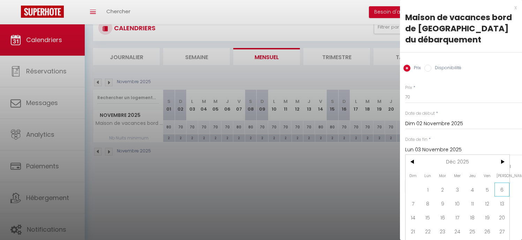 This screenshot has height=240, width=522. Describe the element at coordinates (472, 232) in the screenshot. I see `span: 25` at that location.